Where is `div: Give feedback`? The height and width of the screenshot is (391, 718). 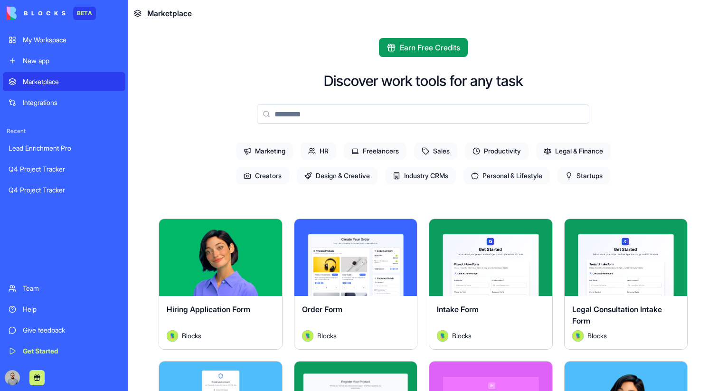
div: Give feedback is located at coordinates (71, 330).